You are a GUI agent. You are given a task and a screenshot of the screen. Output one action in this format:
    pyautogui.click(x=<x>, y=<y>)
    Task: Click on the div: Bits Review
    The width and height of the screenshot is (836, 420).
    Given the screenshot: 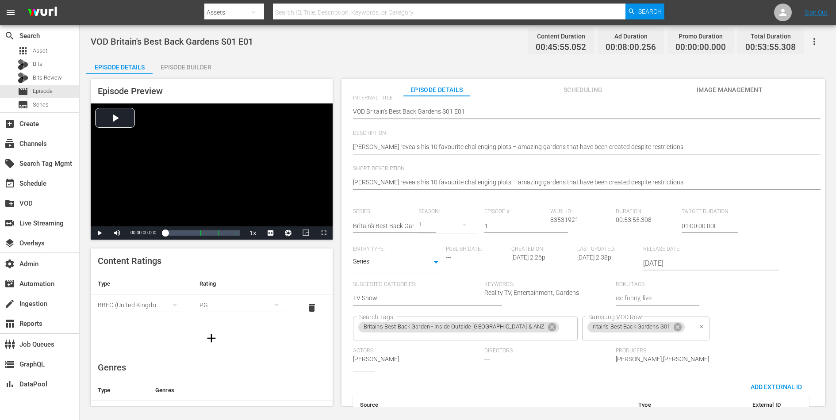 What is the action you would take?
    pyautogui.click(x=23, y=78)
    